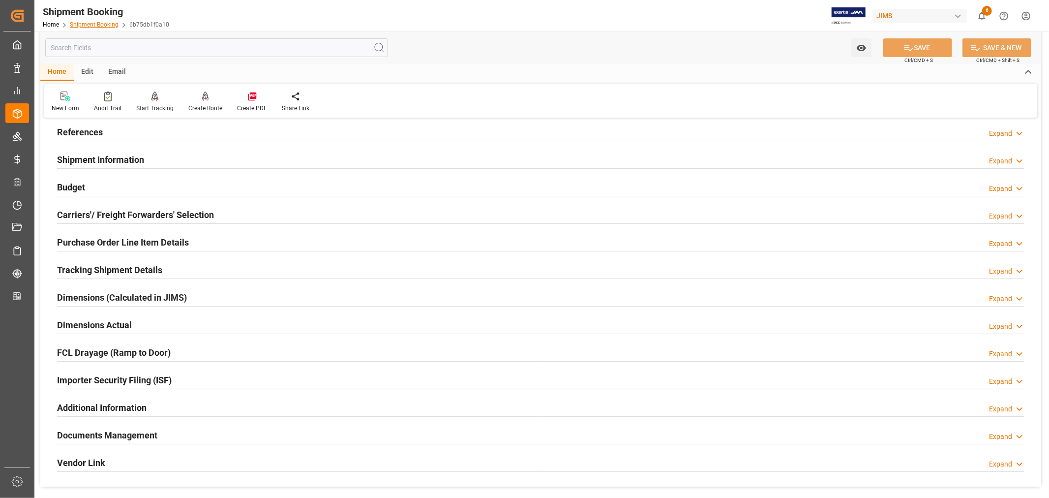 This screenshot has width=1049, height=498. Describe the element at coordinates (252, 108) in the screenshot. I see `div: Create PDF` at that location.